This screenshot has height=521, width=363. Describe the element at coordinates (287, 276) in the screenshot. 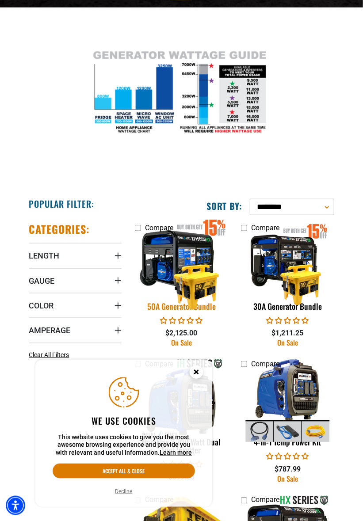

I see `a: 30A Generator Bundle 30A Generator Bundle` at that location.